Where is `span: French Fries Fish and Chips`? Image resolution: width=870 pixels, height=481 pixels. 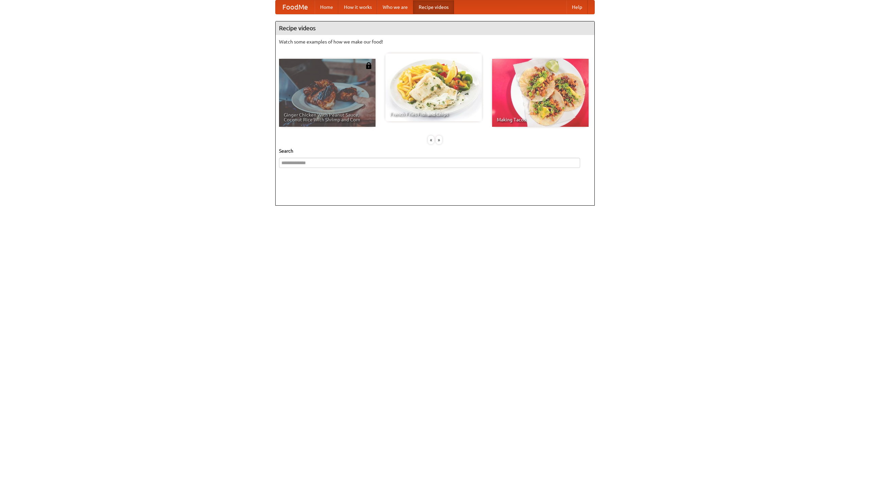
span: French Fries Fish and Chips is located at coordinates (433, 114).